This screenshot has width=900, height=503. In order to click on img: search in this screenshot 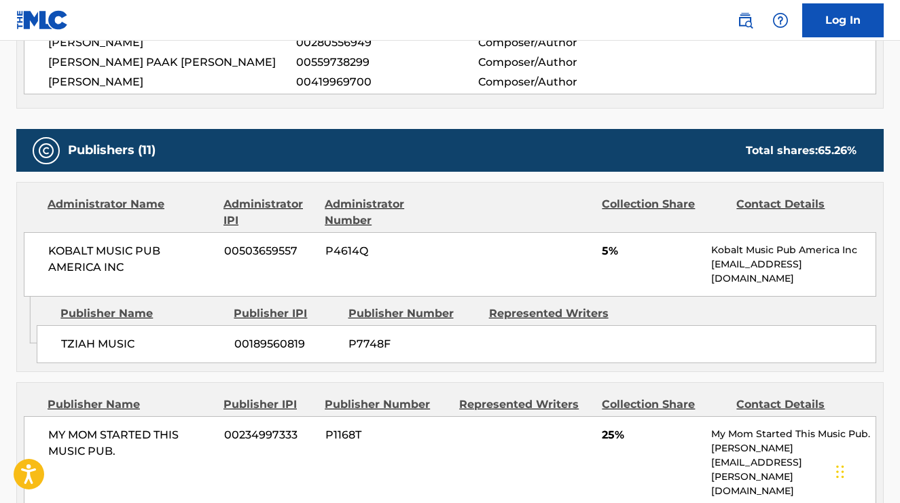, I will do `click(745, 20)`.